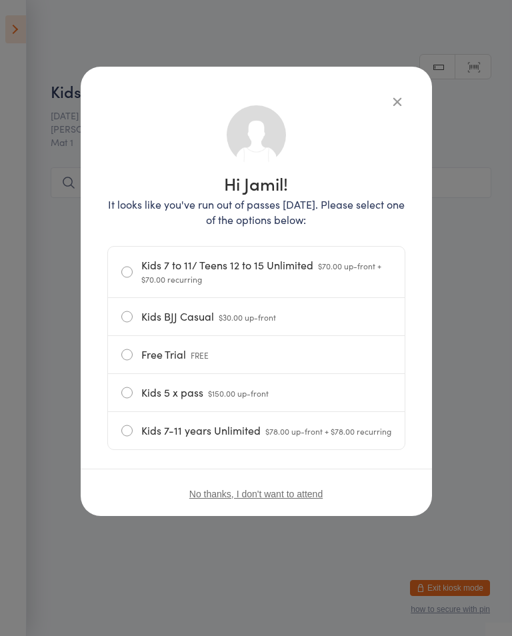 The width and height of the screenshot is (512, 636). Describe the element at coordinates (256, 355) in the screenshot. I see `label: Free Trial` at that location.